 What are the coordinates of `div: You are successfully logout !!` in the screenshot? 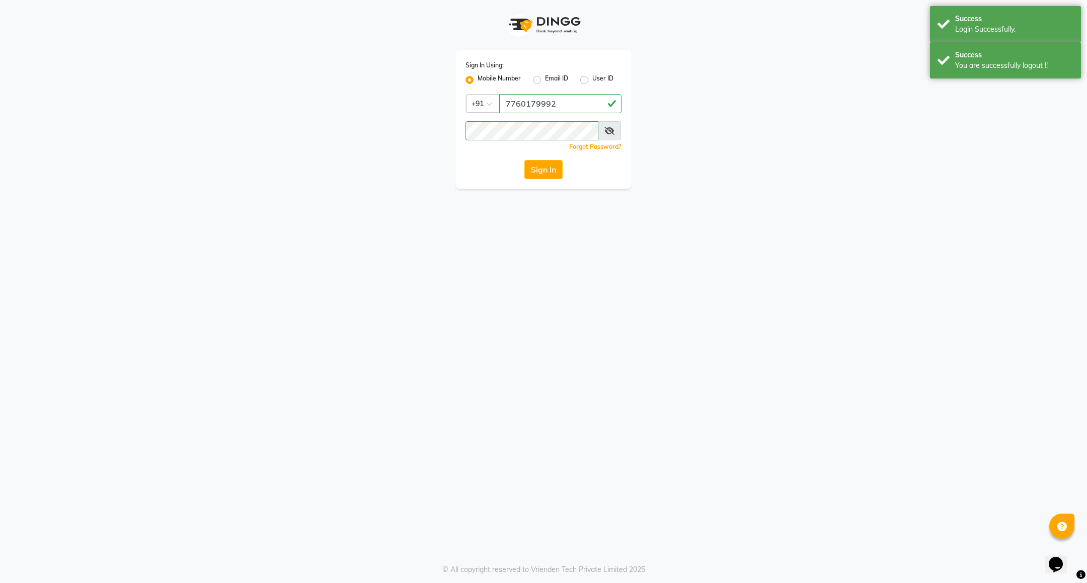 It's located at (1014, 65).